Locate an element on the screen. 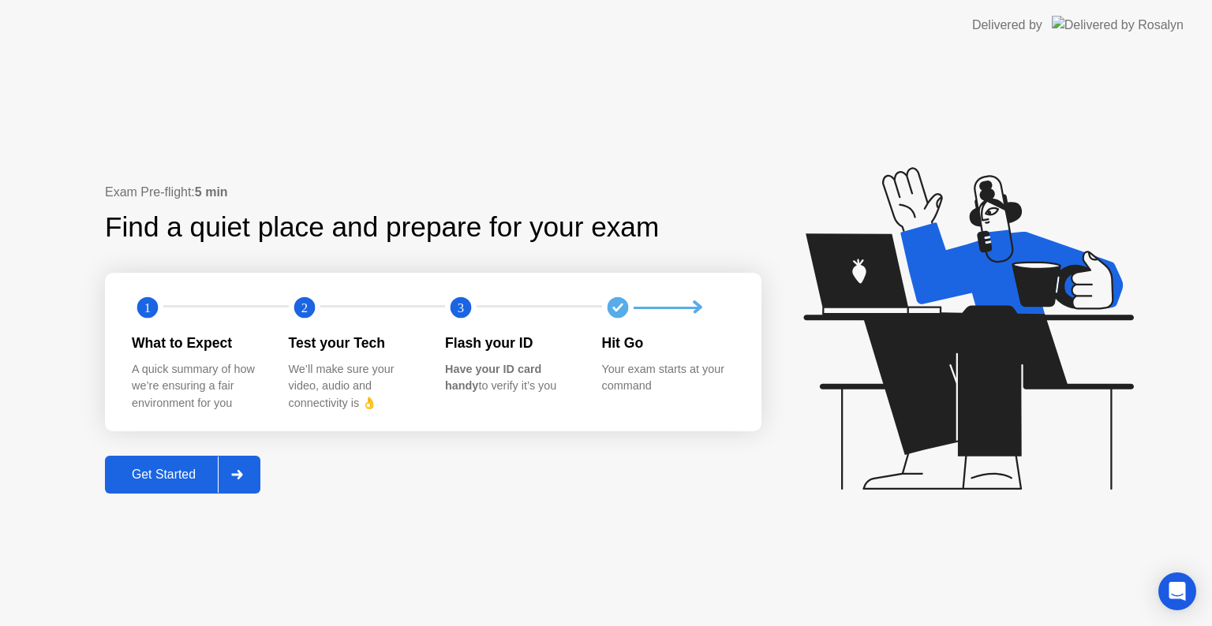 The width and height of the screenshot is (1212, 626). div: Find a quiet place and prepare for your exam is located at coordinates (383, 227).